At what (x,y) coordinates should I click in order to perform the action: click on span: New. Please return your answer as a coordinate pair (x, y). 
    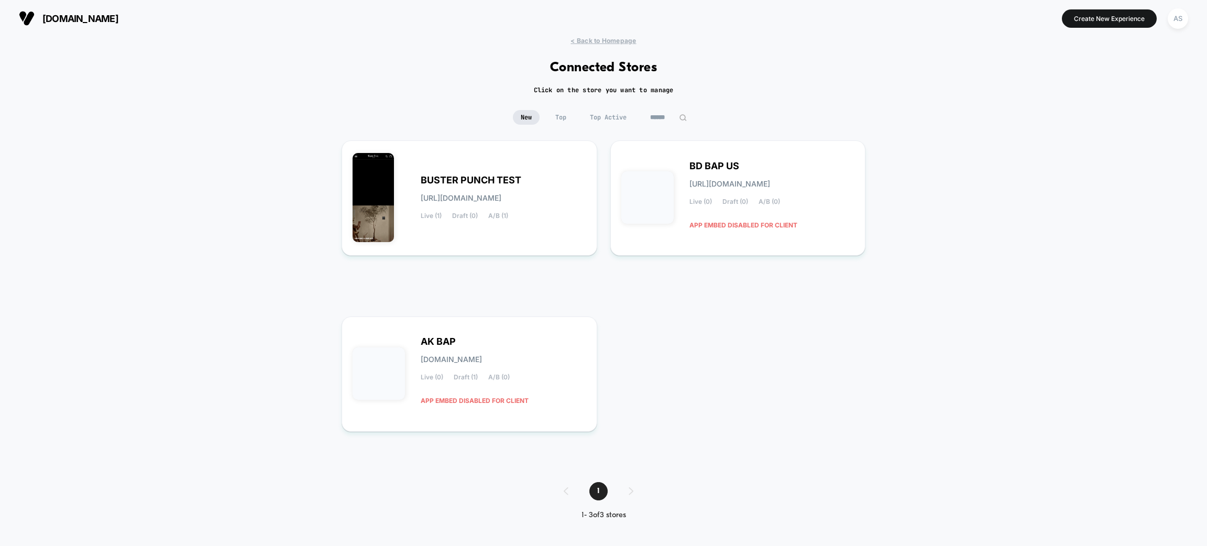
    Looking at the image, I should click on (526, 117).